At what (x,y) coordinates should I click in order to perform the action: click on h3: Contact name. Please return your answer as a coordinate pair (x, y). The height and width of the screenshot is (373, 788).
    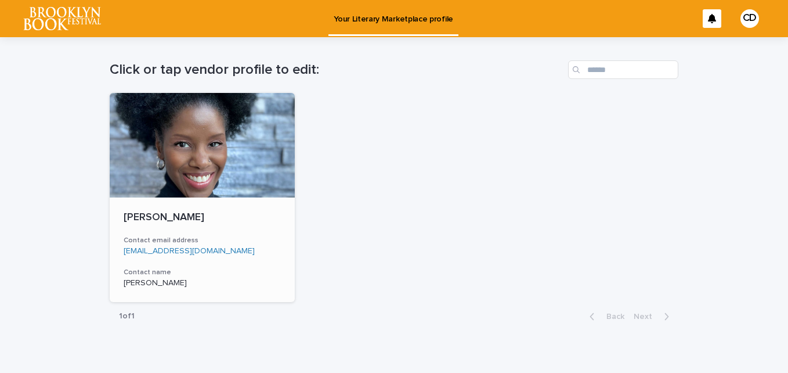
    Looking at the image, I should click on (202, 272).